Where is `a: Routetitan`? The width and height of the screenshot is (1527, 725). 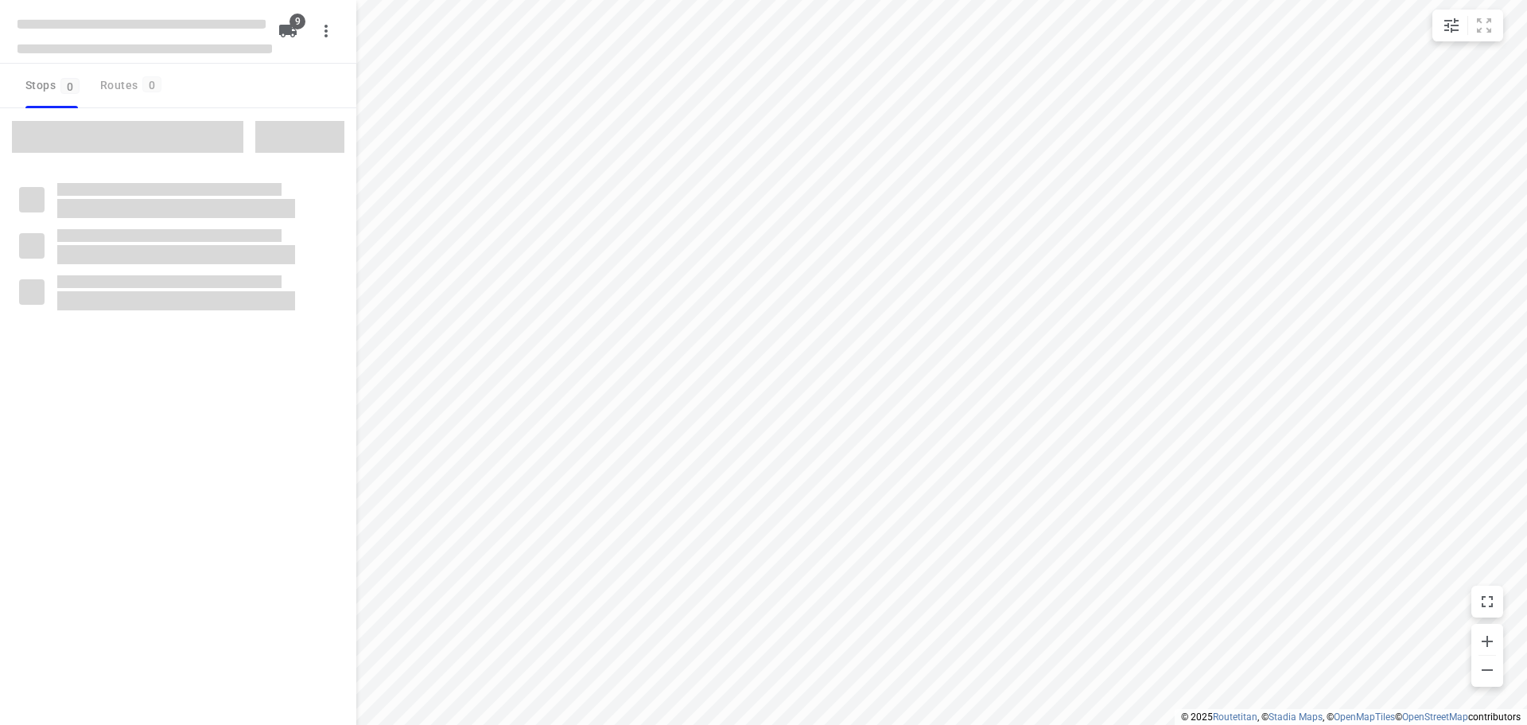 a: Routetitan is located at coordinates (1235, 717).